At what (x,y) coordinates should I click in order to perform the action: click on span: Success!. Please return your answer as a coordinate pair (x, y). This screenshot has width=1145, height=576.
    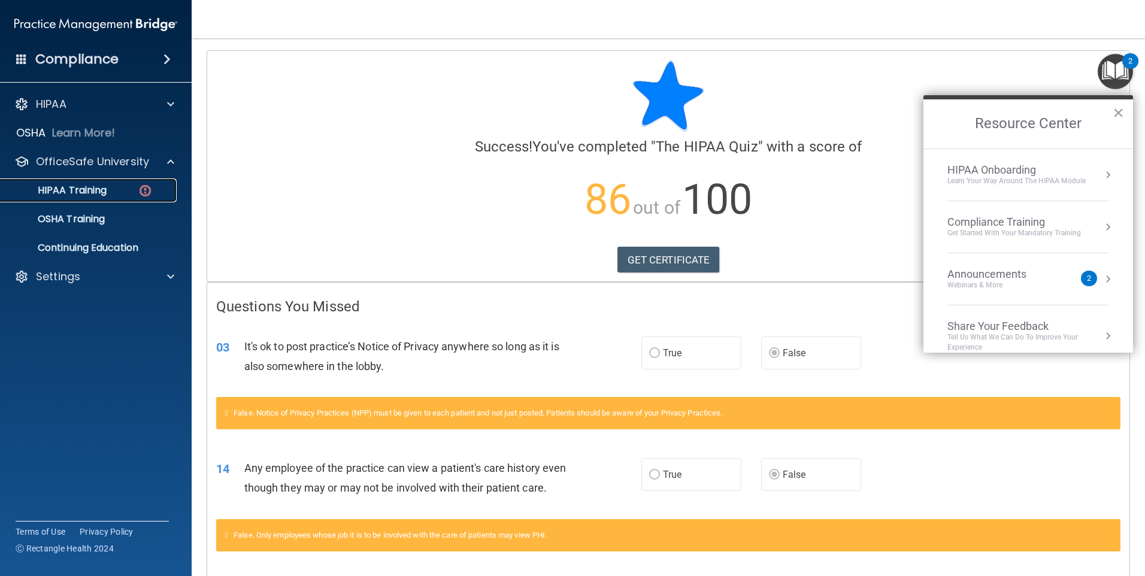
    Looking at the image, I should click on (503, 147).